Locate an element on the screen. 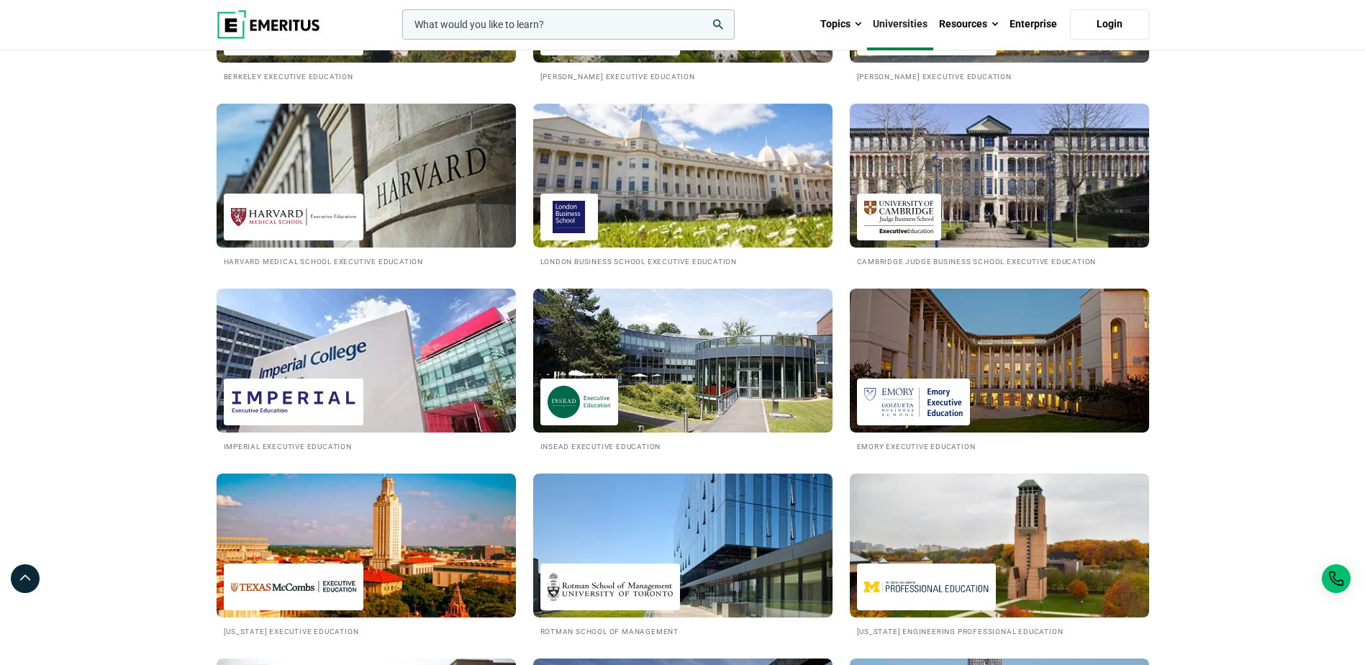  a: Universities We Work With Rotman School of Management Rotman School of Management is located at coordinates (683, 555).